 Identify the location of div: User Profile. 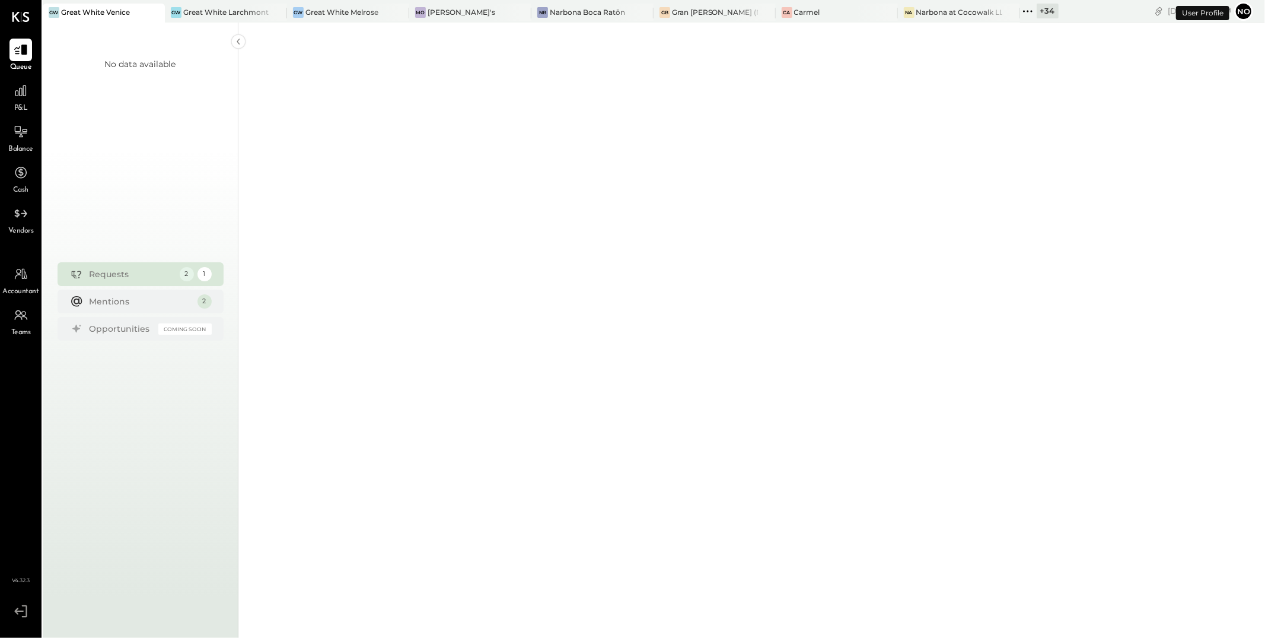
(1203, 13).